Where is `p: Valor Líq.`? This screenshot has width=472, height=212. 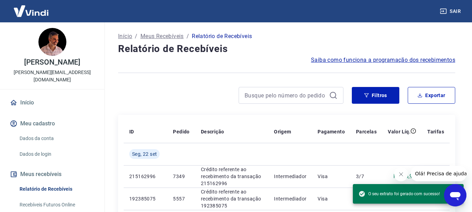 p: Valor Líq. is located at coordinates (399, 132).